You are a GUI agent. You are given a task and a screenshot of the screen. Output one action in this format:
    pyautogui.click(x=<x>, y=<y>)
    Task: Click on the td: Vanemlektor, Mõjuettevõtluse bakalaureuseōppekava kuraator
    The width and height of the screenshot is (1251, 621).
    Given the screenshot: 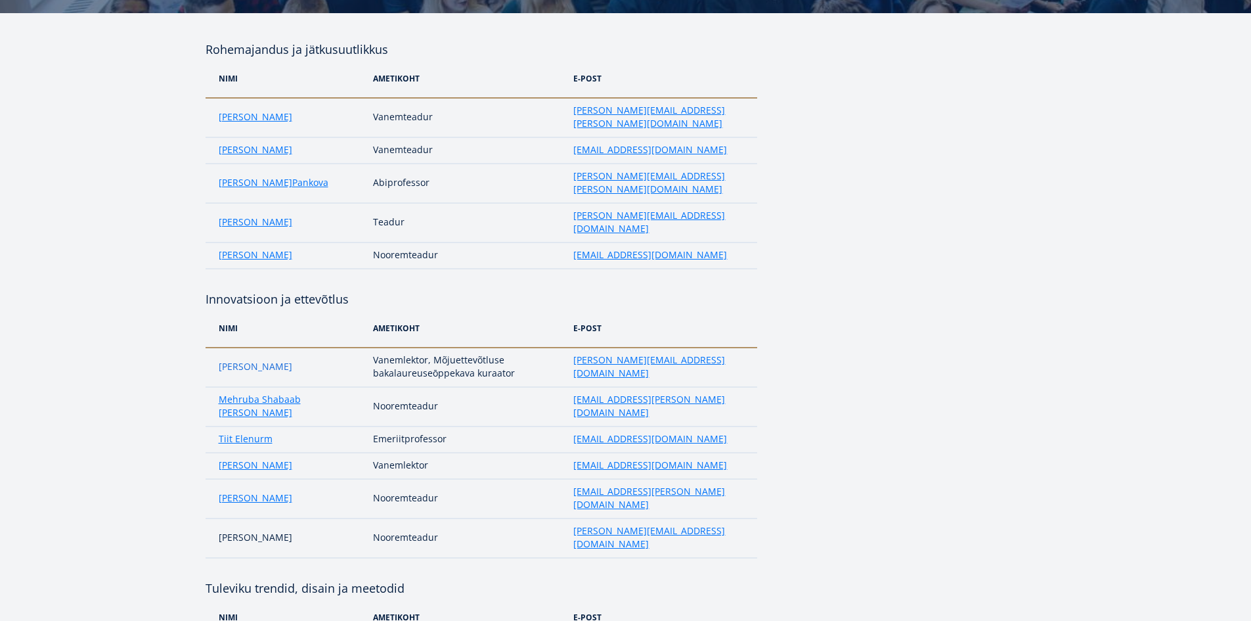 What is the action you would take?
    pyautogui.click(x=466, y=367)
    